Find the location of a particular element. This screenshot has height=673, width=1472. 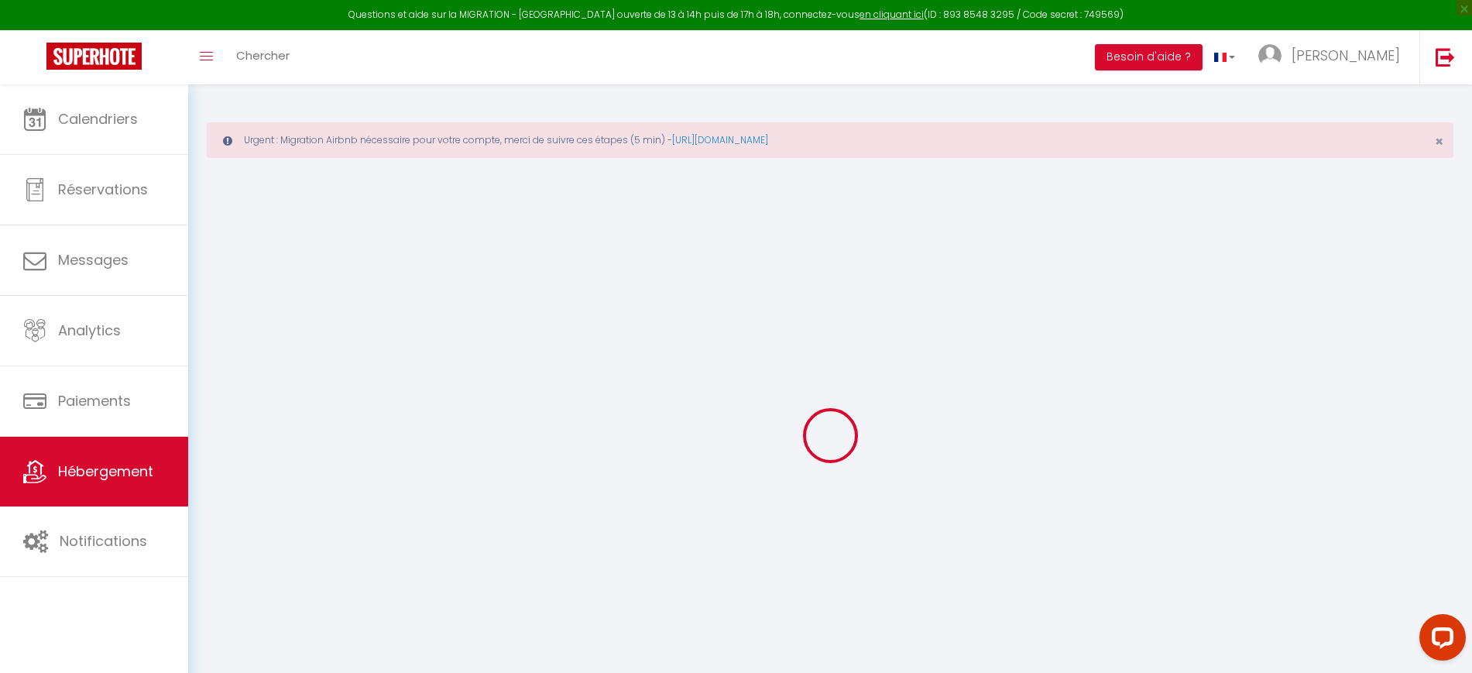

button: Besoin d'aide ? is located at coordinates (1149, 57).